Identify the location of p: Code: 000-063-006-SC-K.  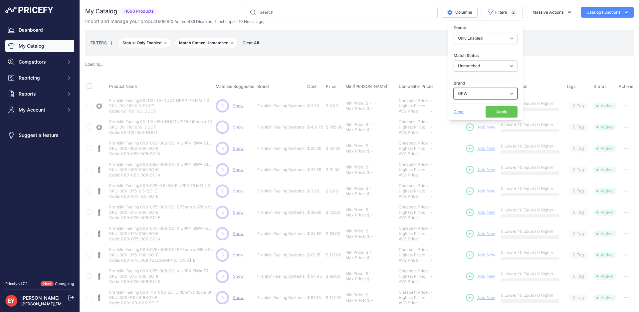
(162, 154).